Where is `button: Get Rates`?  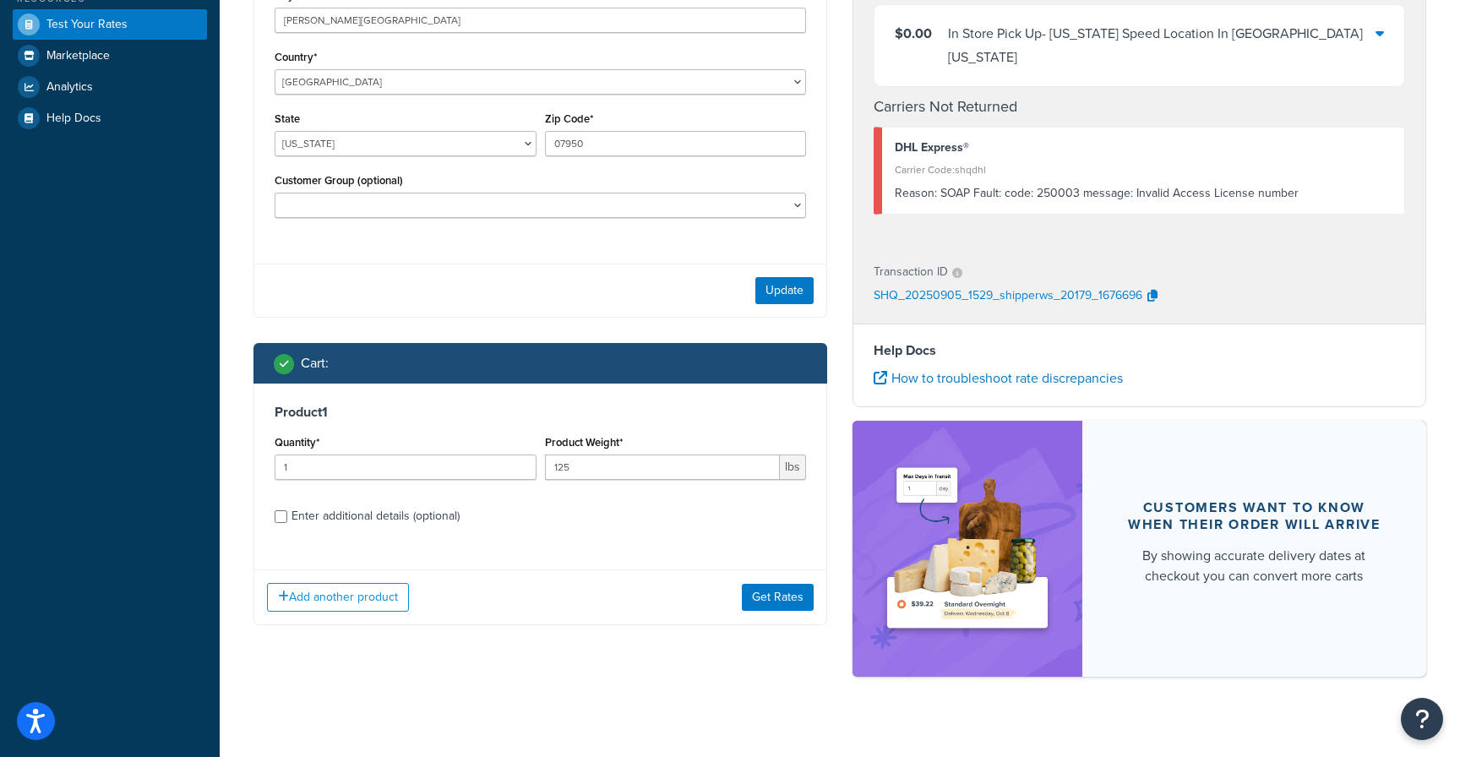 button: Get Rates is located at coordinates (777, 597).